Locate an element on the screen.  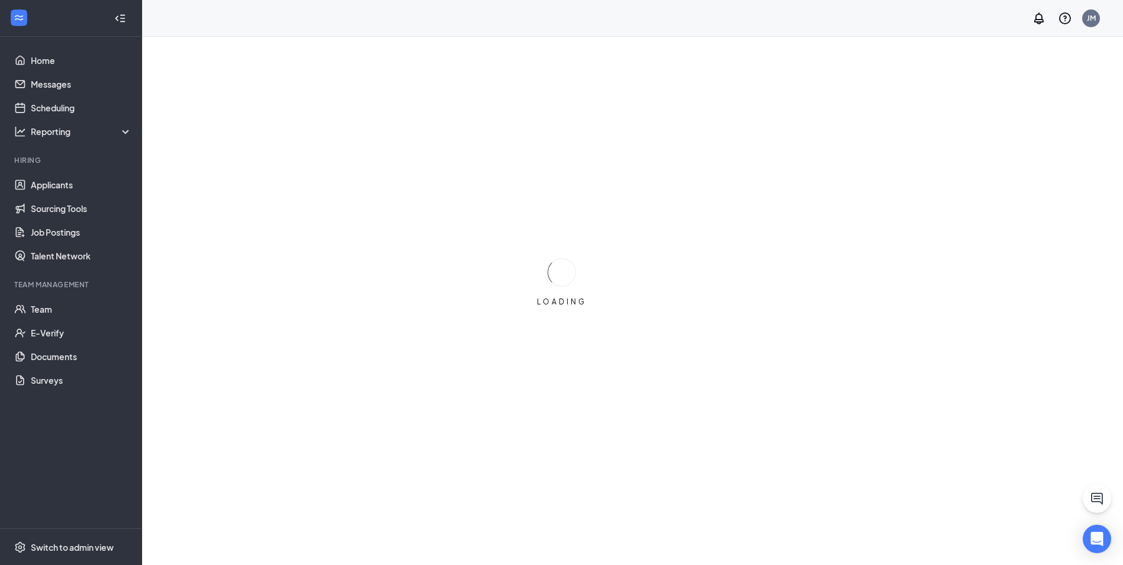
a: Team is located at coordinates (81, 309).